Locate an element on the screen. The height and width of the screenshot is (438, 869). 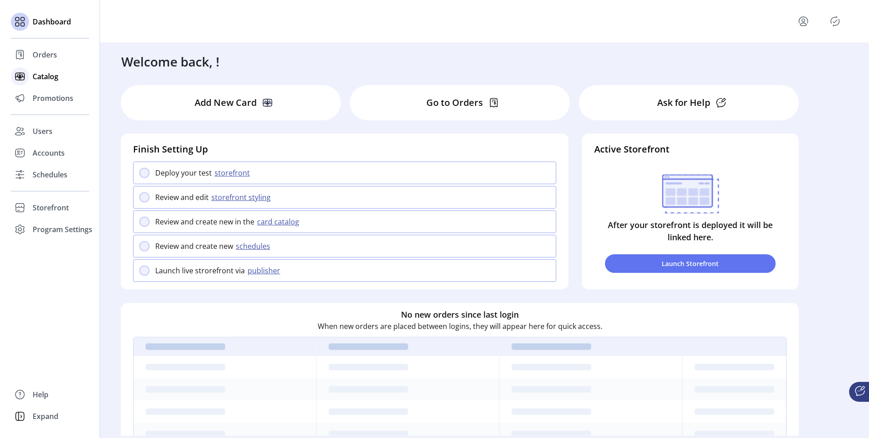
span: Expand is located at coordinates (45, 416).